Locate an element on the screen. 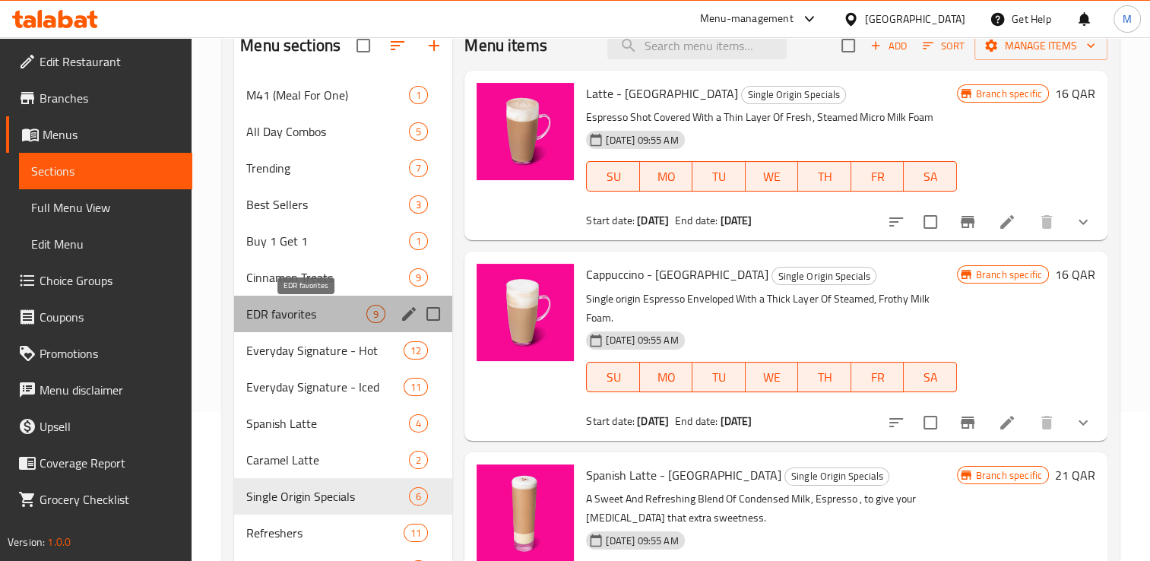 This screenshot has height=561, width=1150. span: Choice Groups is located at coordinates (109, 280).